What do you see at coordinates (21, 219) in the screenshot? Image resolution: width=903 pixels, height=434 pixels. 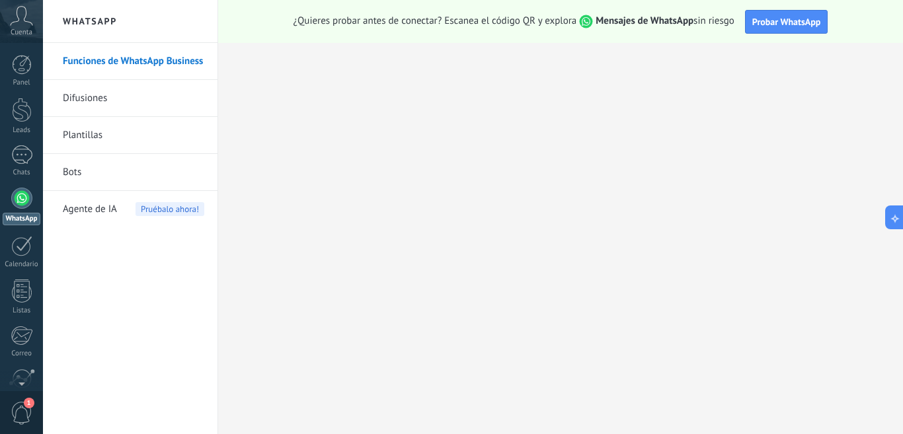 I see `div: WhatsApp` at bounding box center [21, 219].